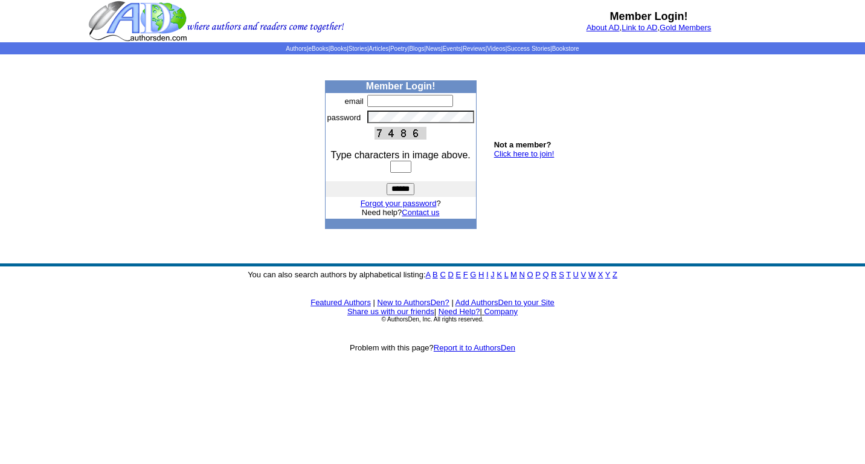 This screenshot has width=865, height=464. What do you see at coordinates (481, 274) in the screenshot?
I see `a: H` at bounding box center [481, 274].